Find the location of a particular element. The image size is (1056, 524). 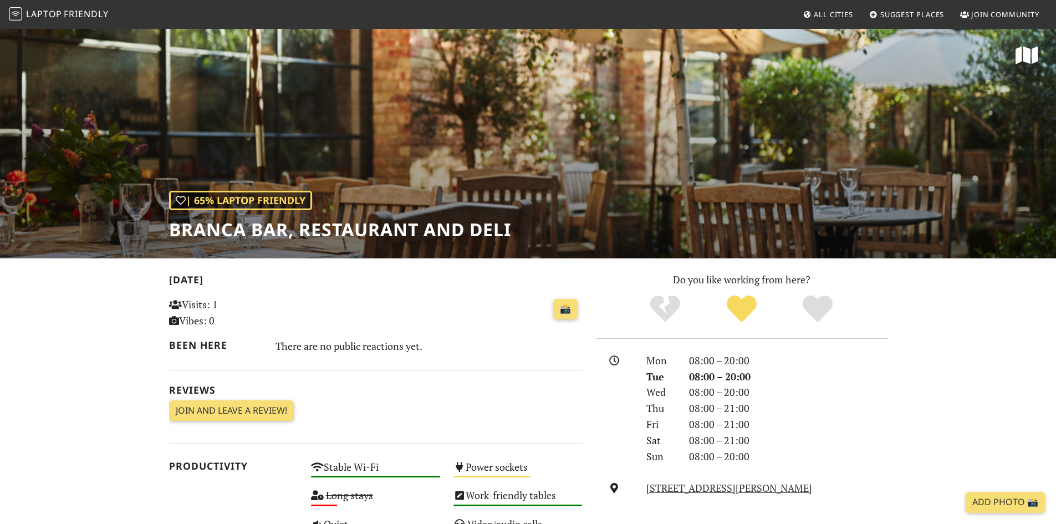

span: Laptop is located at coordinates (44, 14).